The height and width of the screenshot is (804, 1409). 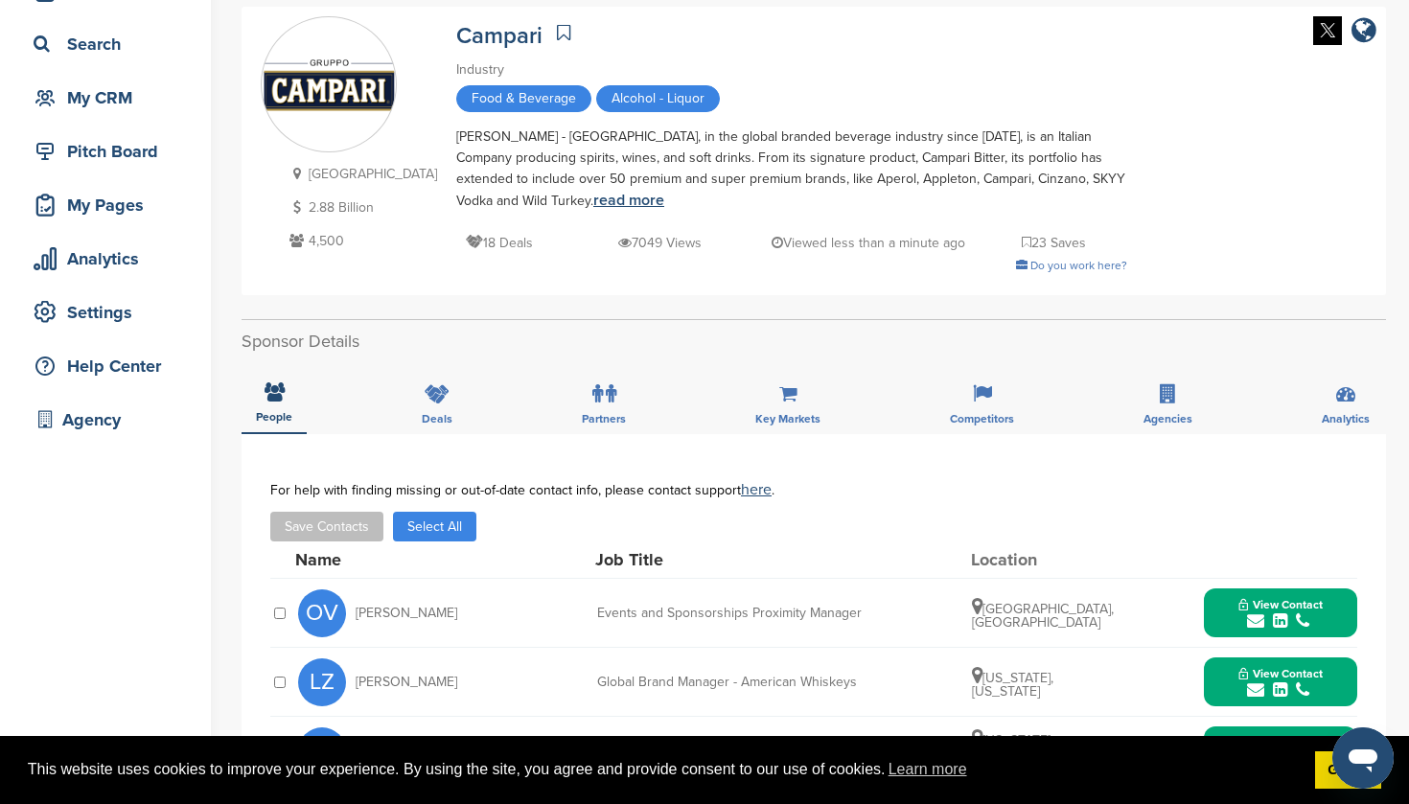 What do you see at coordinates (105, 98) in the screenshot?
I see `a: My CRM` at bounding box center [105, 98].